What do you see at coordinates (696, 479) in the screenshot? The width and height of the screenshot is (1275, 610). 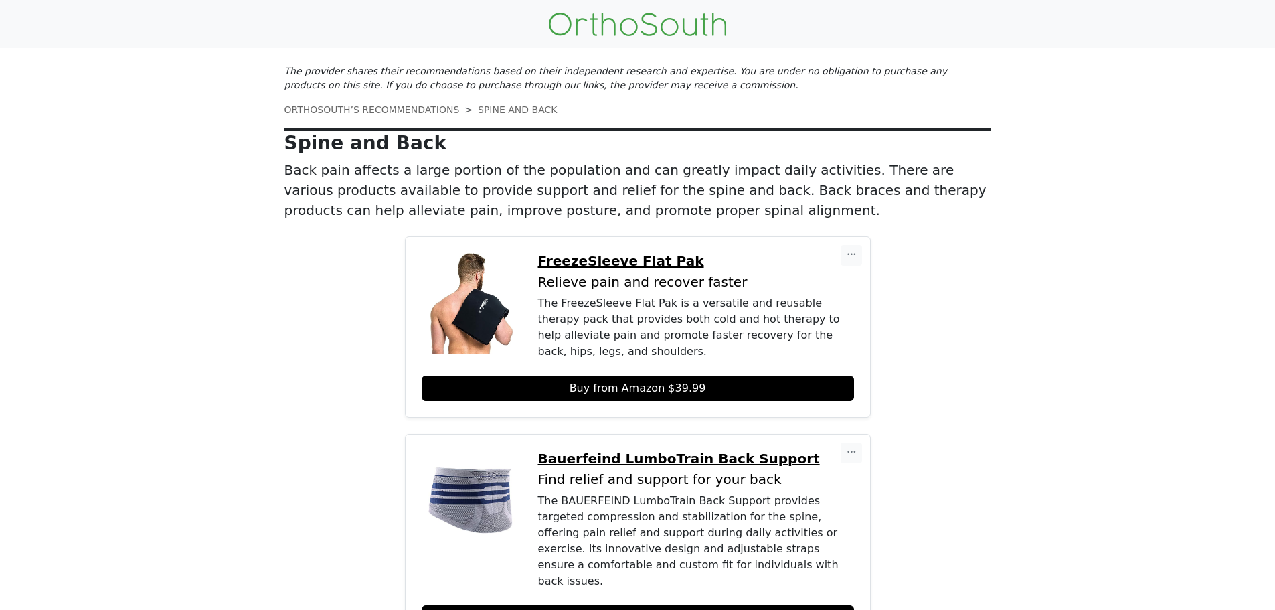 I see `p: Find relief and support for your back` at bounding box center [696, 479].